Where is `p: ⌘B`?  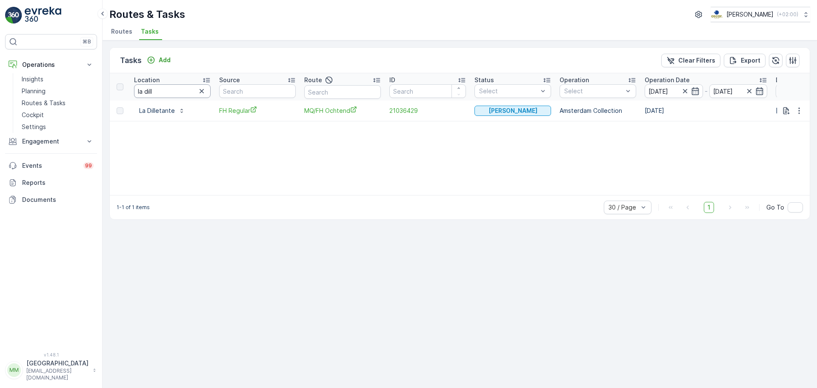 p: ⌘B is located at coordinates (87, 42).